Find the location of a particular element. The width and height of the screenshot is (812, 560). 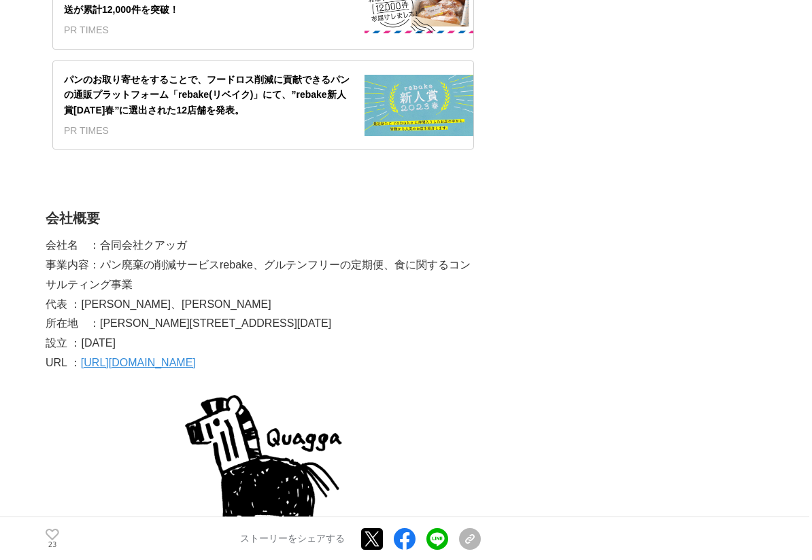

p: URL ： is located at coordinates (263, 363).